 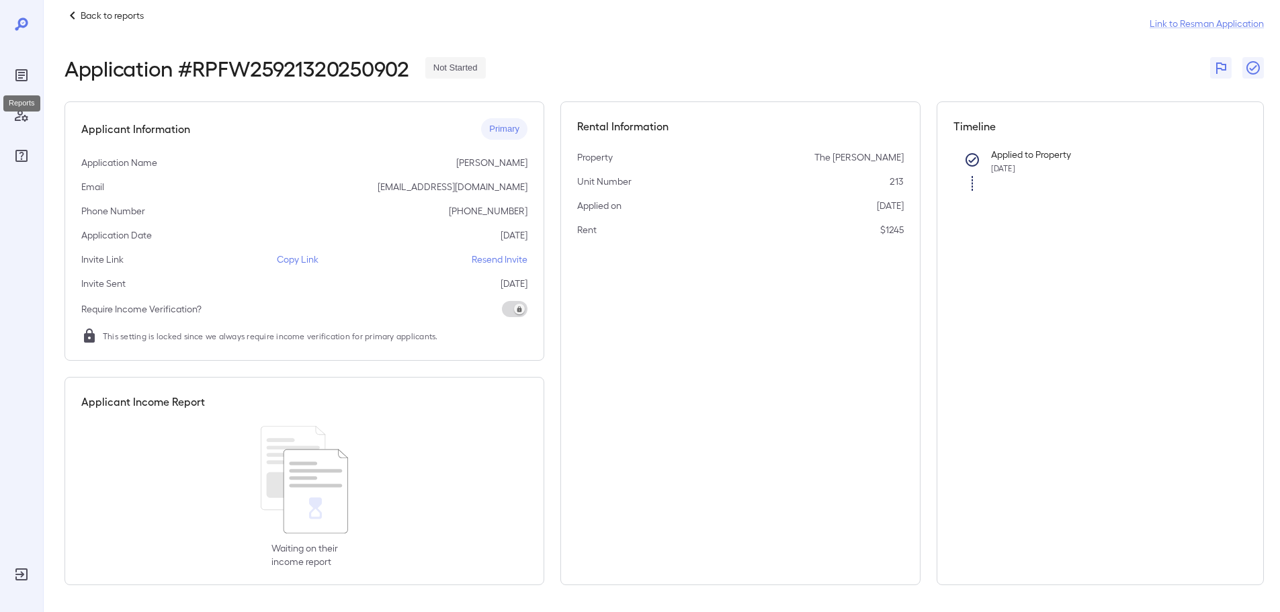 What do you see at coordinates (1101, 126) in the screenshot?
I see `h5: Timeline` at bounding box center [1101, 126].